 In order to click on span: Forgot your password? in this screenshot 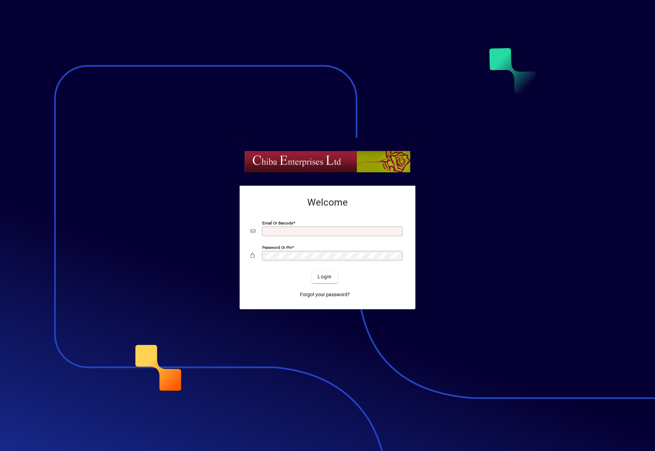, I will do `click(325, 295)`.